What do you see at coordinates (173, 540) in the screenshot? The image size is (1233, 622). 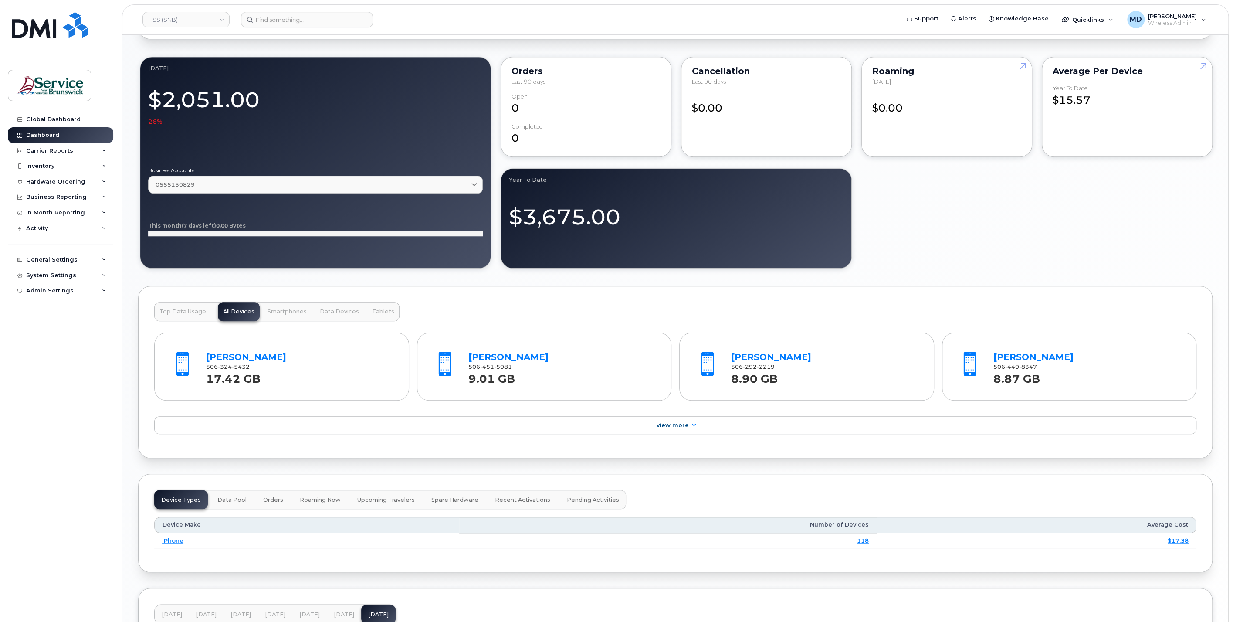 I see `a: iPhone` at bounding box center [173, 540].